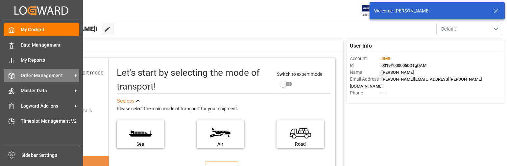 This screenshot has height=166, width=507. Describe the element at coordinates (50, 60) in the screenshot. I see `span: My Reports` at that location.